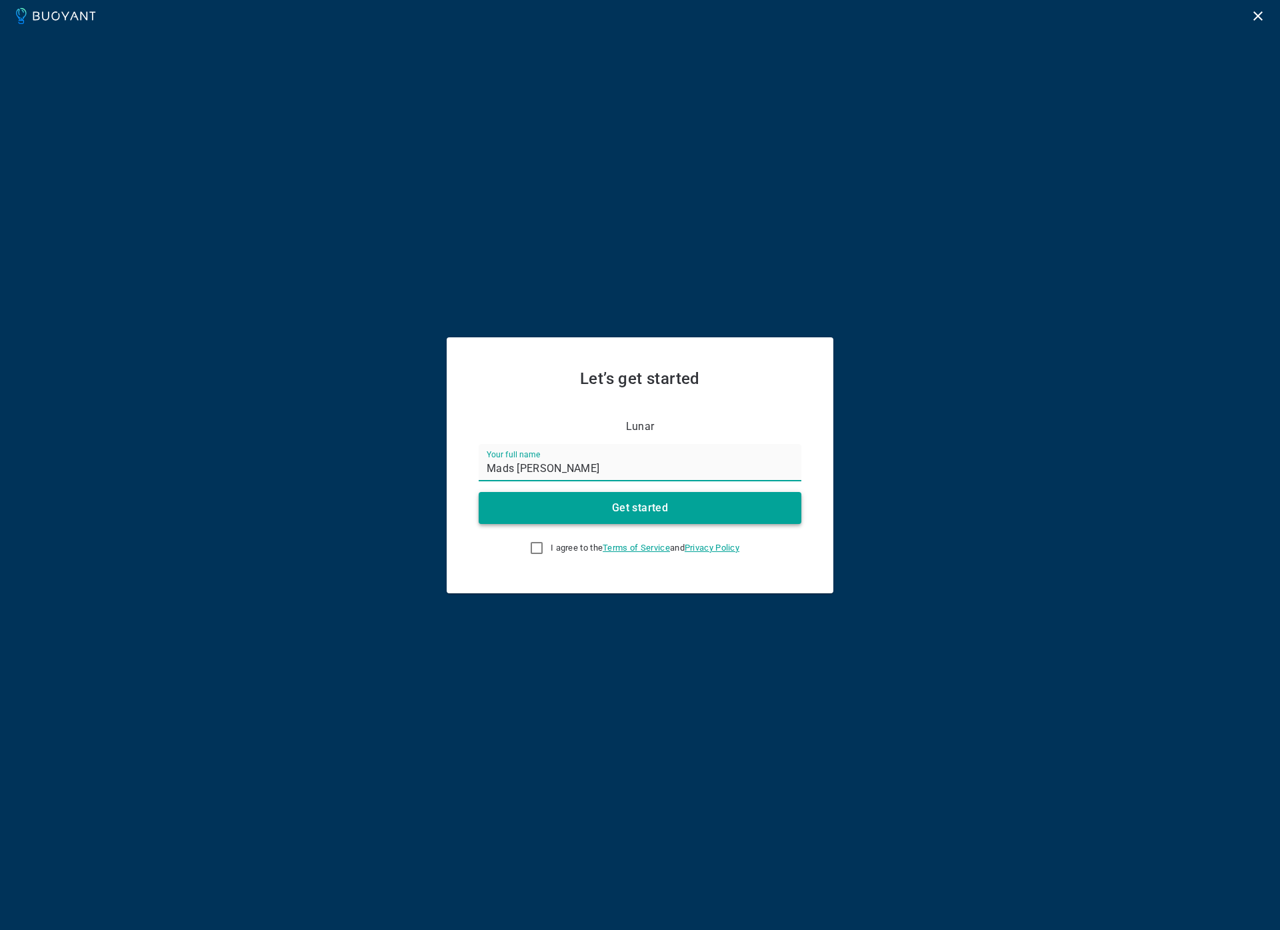 This screenshot has width=1280, height=930. Describe the element at coordinates (640, 508) in the screenshot. I see `h4: Get started` at that location.